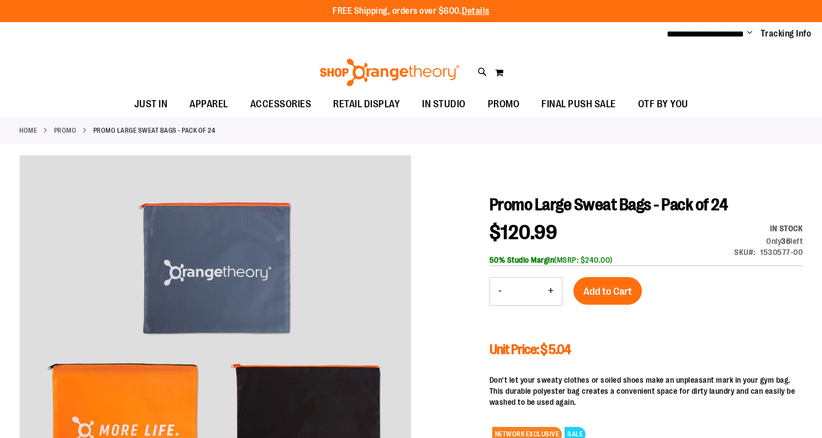  What do you see at coordinates (609, 205) in the screenshot?
I see `span: Promo Large Sweat Bags - Pack of 24` at bounding box center [609, 205].